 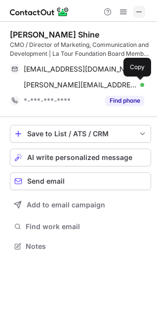 What do you see at coordinates (80, 205) in the screenshot?
I see `button: Add to email campaign` at bounding box center [80, 205].